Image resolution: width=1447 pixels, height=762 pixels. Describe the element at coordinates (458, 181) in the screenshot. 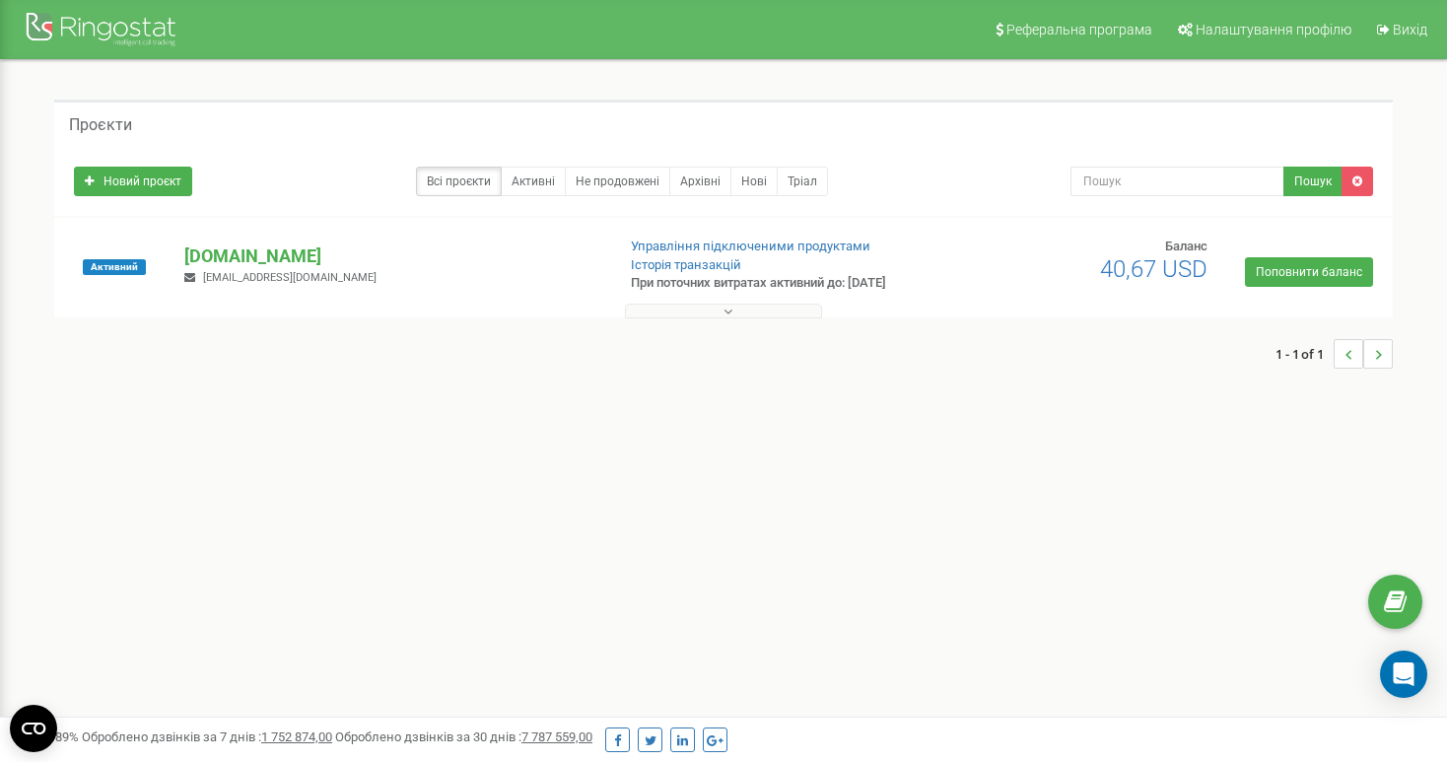

I see `a: Всі проєкти` at that location.